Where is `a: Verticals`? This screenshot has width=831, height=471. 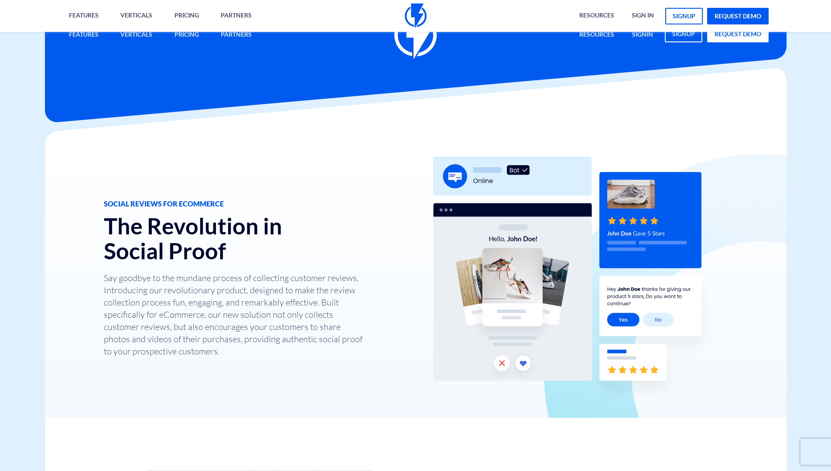 a: Verticals is located at coordinates (136, 35).